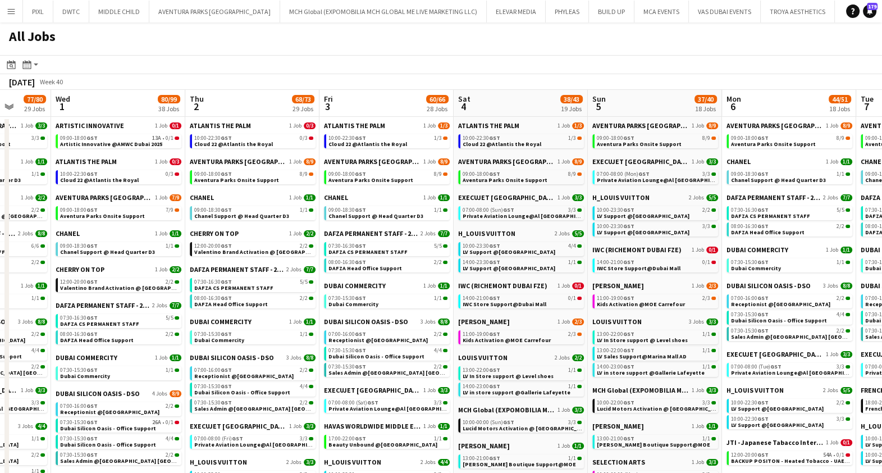 This screenshot has width=882, height=473. What do you see at coordinates (870, 11) in the screenshot?
I see `a: 179` at bounding box center [870, 11].